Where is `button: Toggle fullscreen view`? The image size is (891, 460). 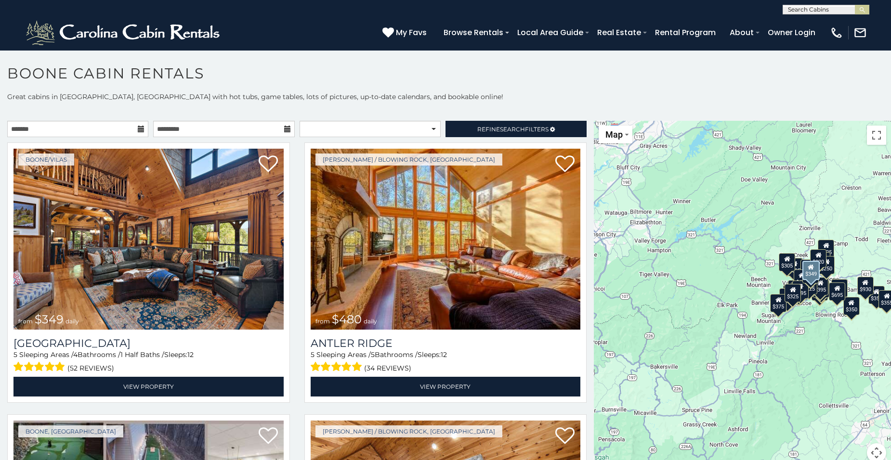
button: Toggle fullscreen view is located at coordinates (876, 135).